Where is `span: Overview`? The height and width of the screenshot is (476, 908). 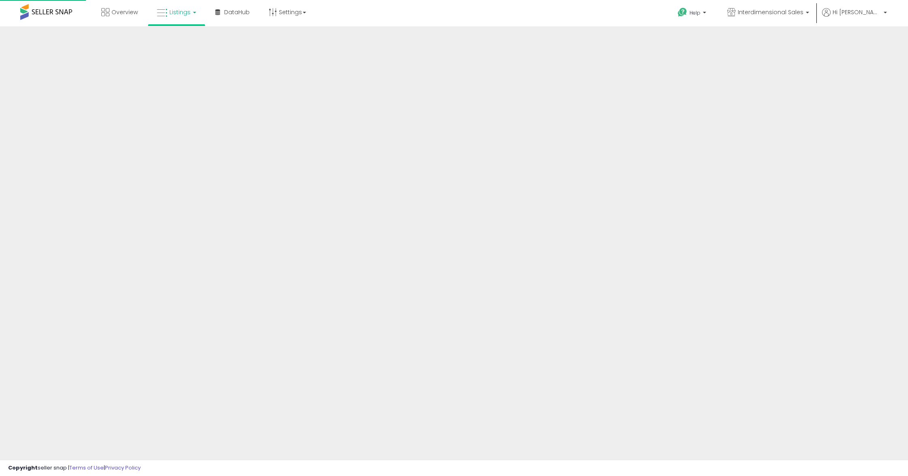 span: Overview is located at coordinates (124, 12).